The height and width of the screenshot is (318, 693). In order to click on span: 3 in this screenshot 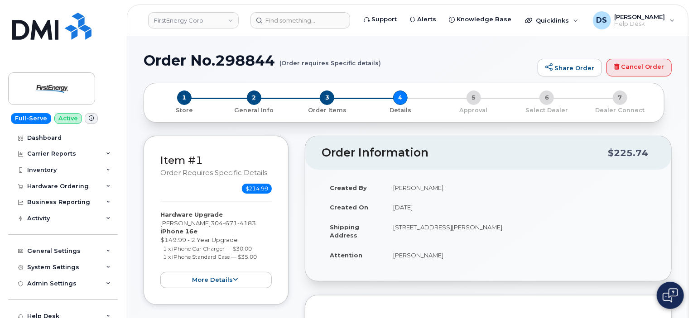, I will do `click(327, 98)`.